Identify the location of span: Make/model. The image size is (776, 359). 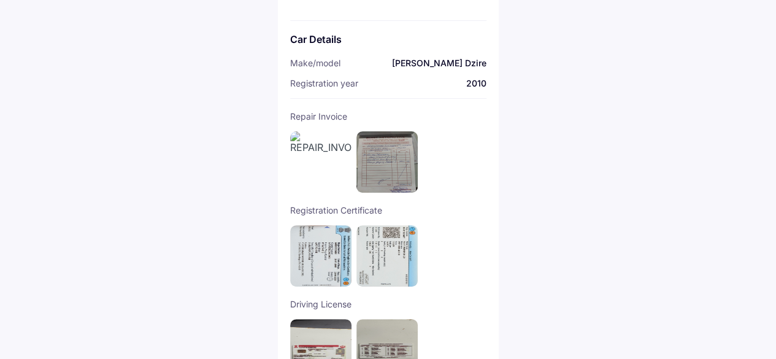
(315, 63).